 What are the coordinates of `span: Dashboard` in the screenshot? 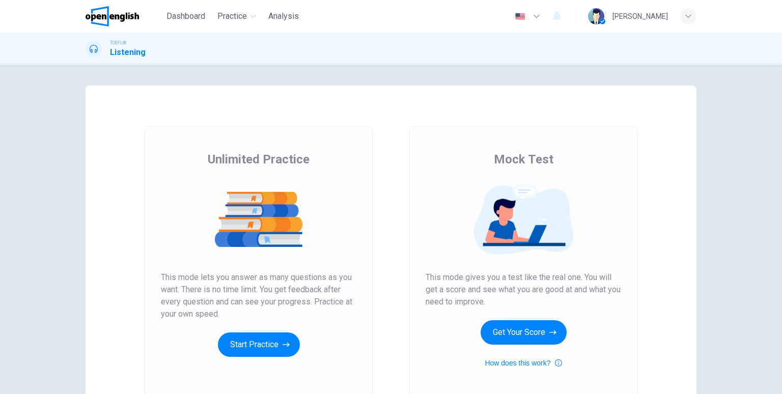 It's located at (186, 16).